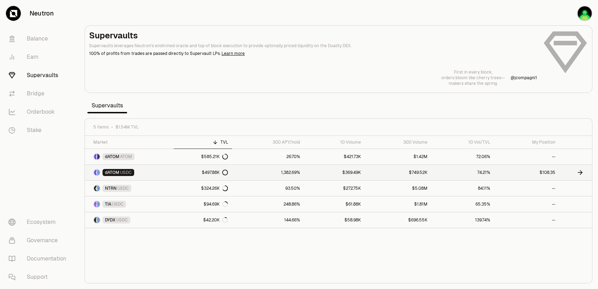 This screenshot has height=289, width=598. Describe the element at coordinates (335, 220) in the screenshot. I see `a: $58.98K` at that location.